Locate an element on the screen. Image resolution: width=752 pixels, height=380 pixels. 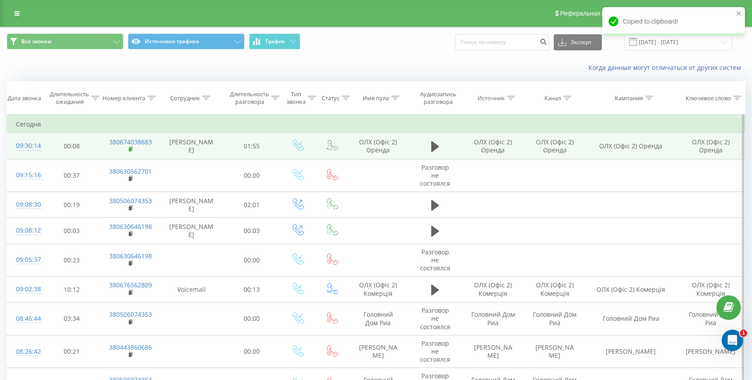
div: Номер клиента is located at coordinates (124, 98).